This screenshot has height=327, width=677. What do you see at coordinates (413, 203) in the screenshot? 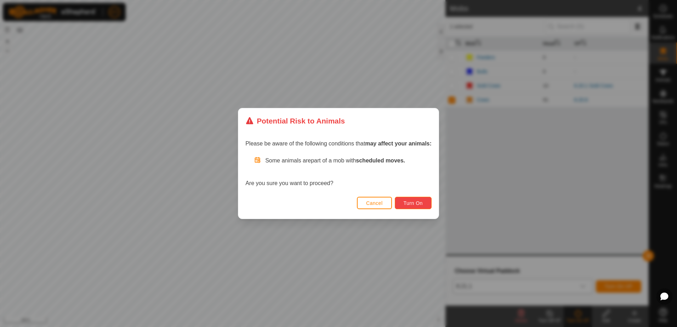
I see `span: Turn On` at bounding box center [413, 203].